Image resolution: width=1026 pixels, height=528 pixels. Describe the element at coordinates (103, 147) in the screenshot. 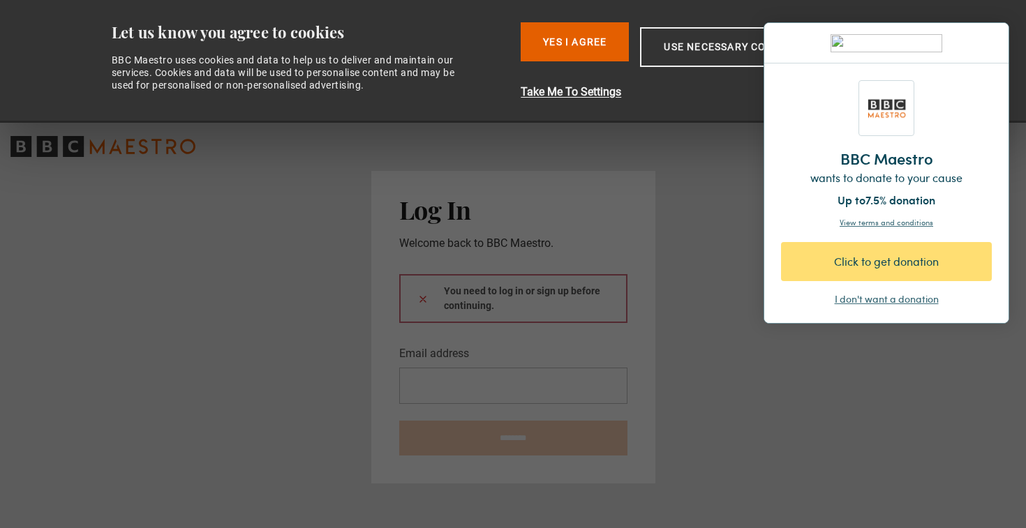

I see `a: BBC Maestro` at that location.